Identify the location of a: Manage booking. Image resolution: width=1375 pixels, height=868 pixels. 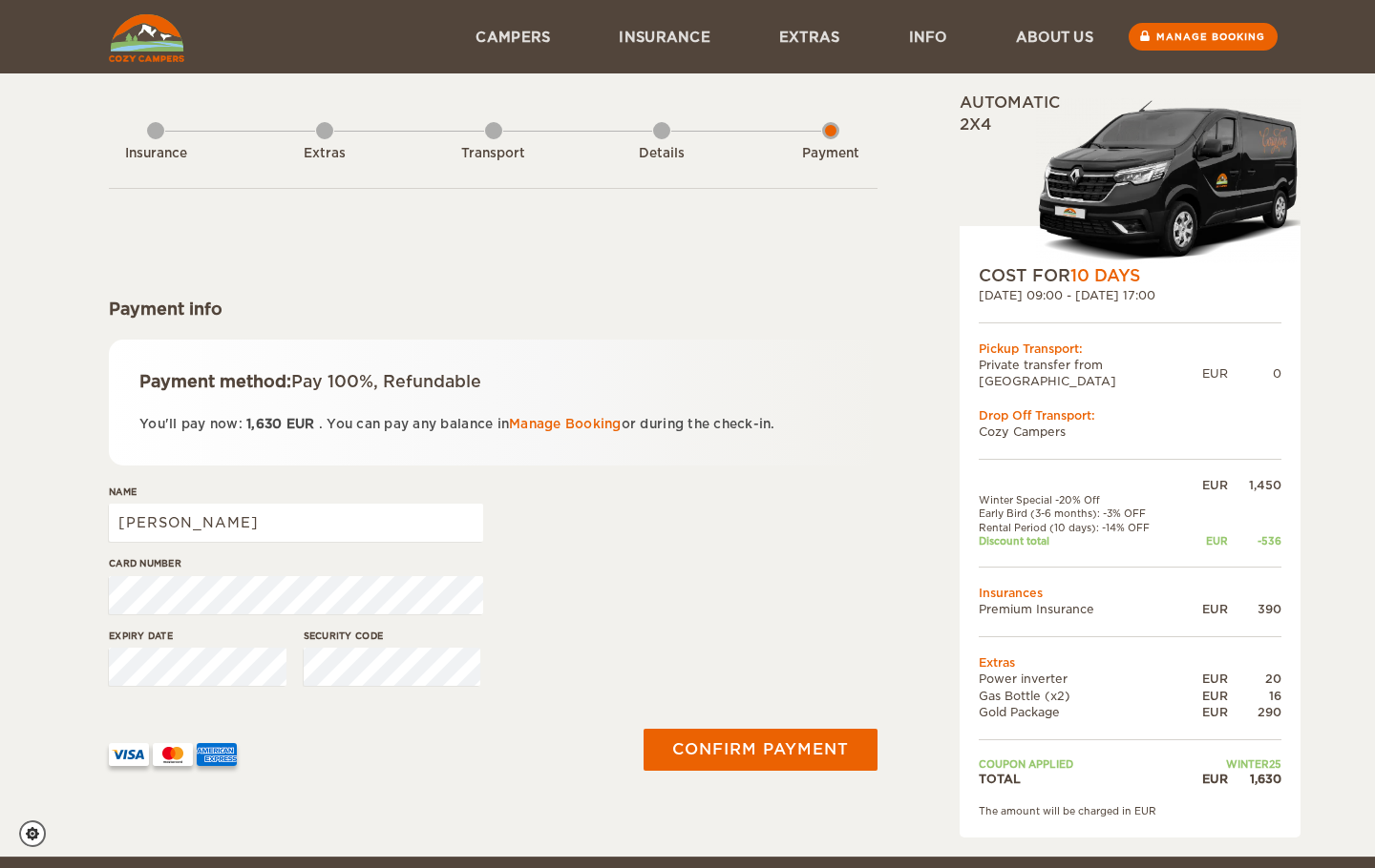
(1203, 36).